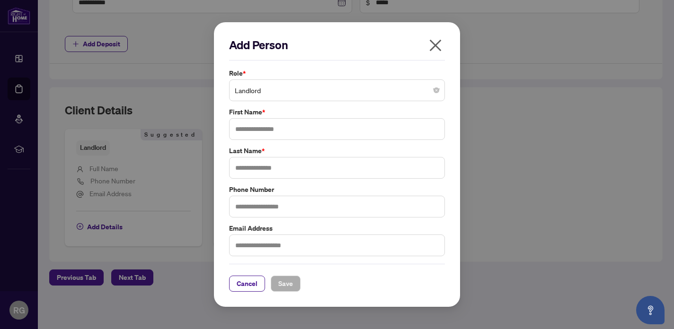  I want to click on button: Cancel, so click(247, 284).